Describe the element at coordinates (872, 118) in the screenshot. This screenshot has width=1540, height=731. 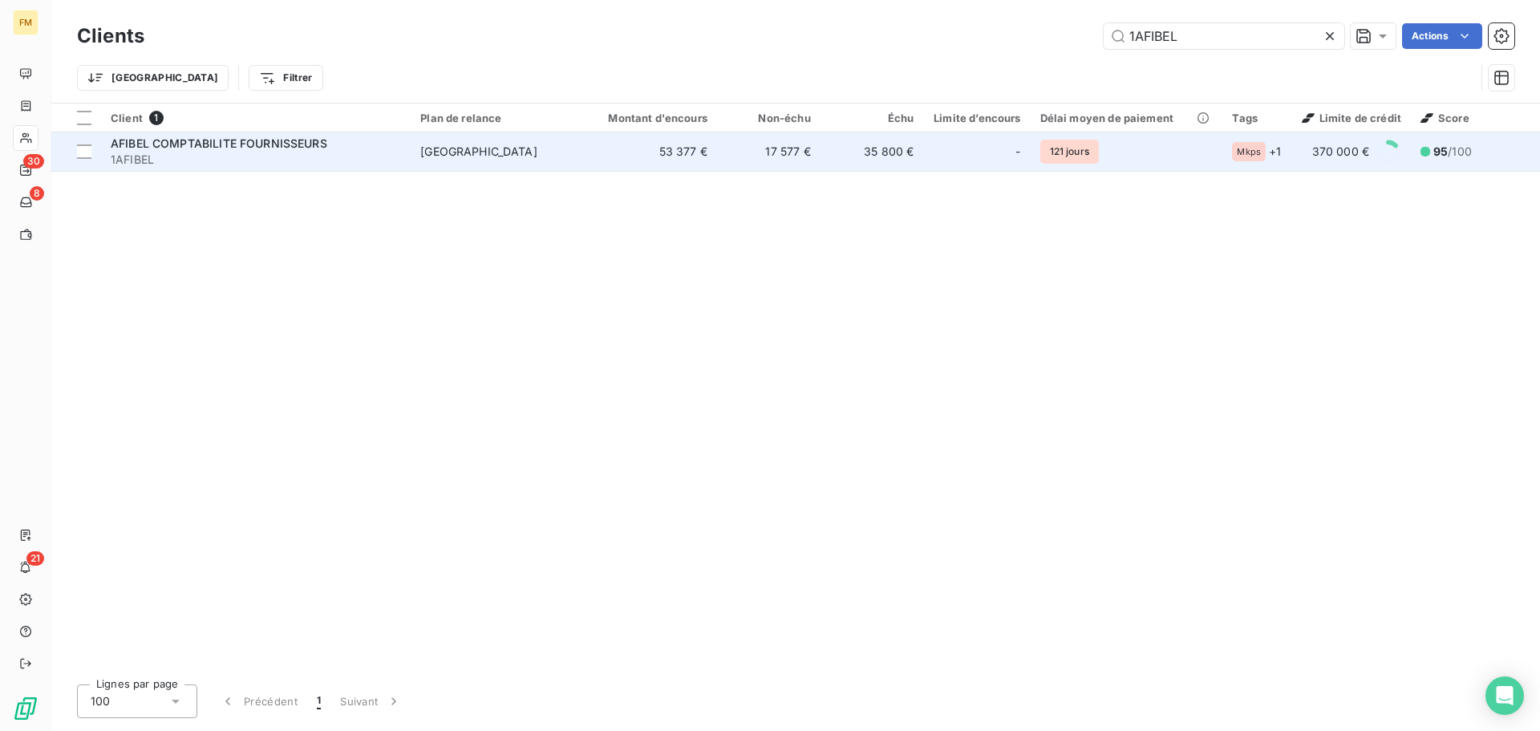
I see `div: Échu` at that location.